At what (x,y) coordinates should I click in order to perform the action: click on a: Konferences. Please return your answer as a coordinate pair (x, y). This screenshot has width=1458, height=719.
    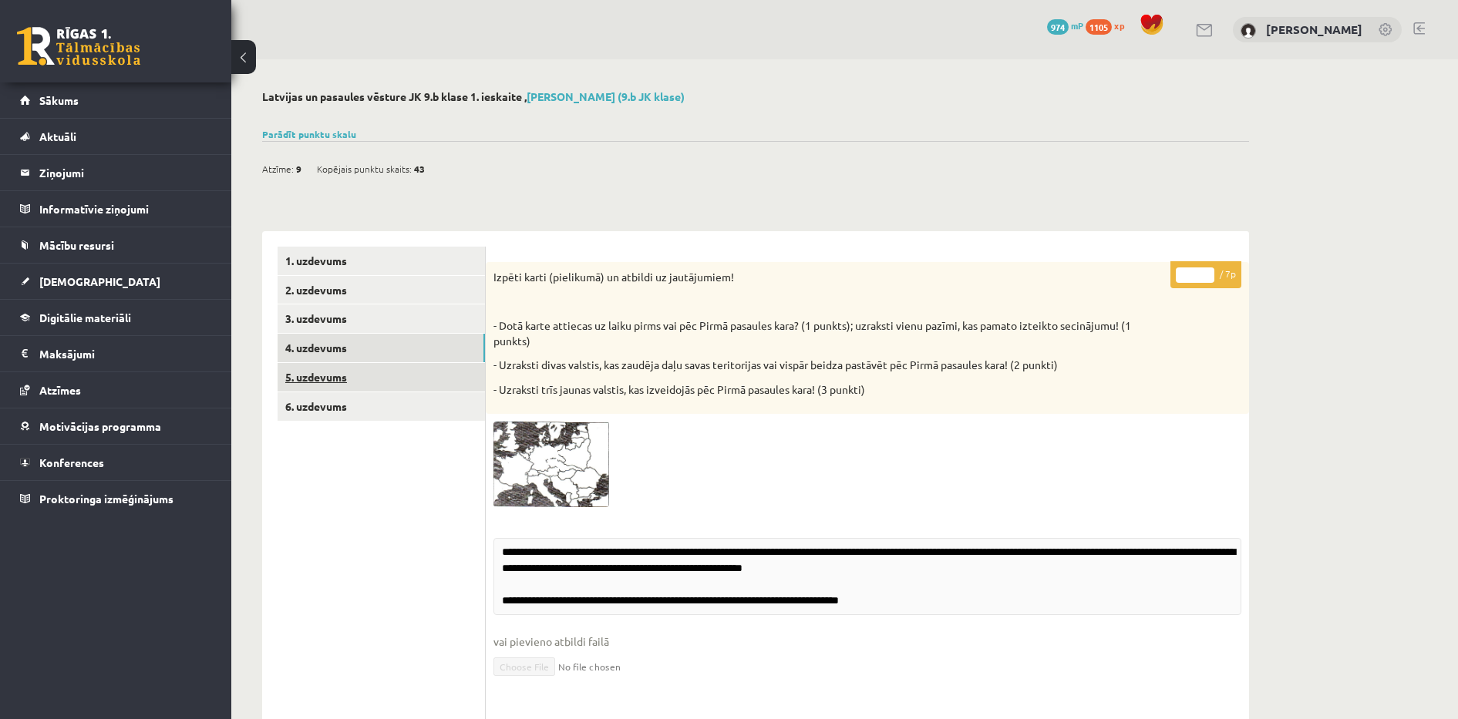
    Looking at the image, I should click on (116, 463).